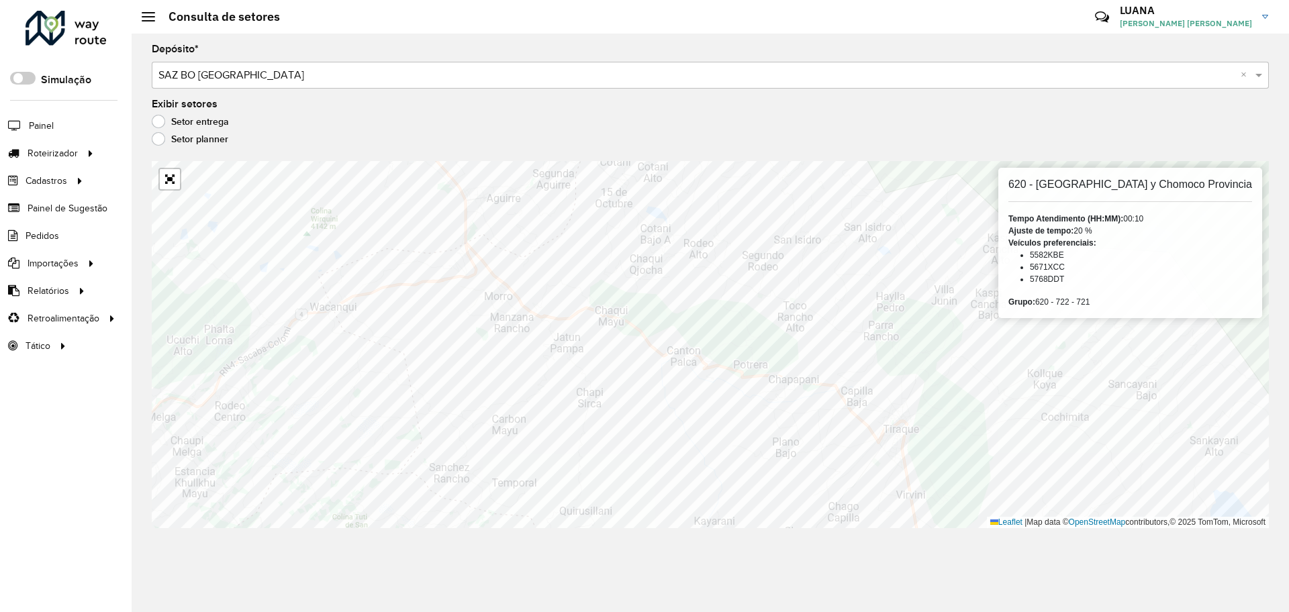 The height and width of the screenshot is (612, 1289). I want to click on a: Leaflet, so click(1006, 522).